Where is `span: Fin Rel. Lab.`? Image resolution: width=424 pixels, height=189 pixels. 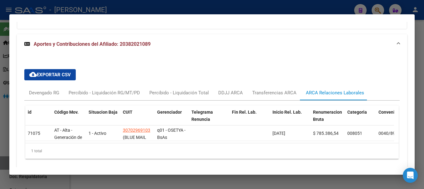 span: Fin Rel. Lab. is located at coordinates (244, 112).